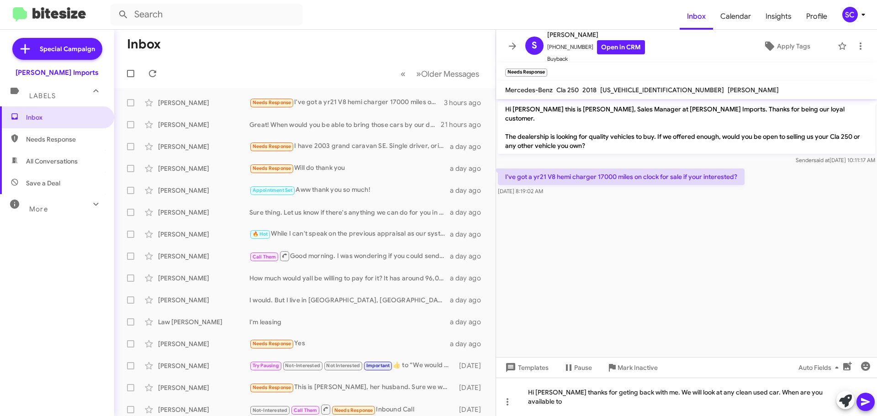  I want to click on div: Great! When would you be able to bring those cars by our dealership so I can provide a proper app..., so click(345, 125).